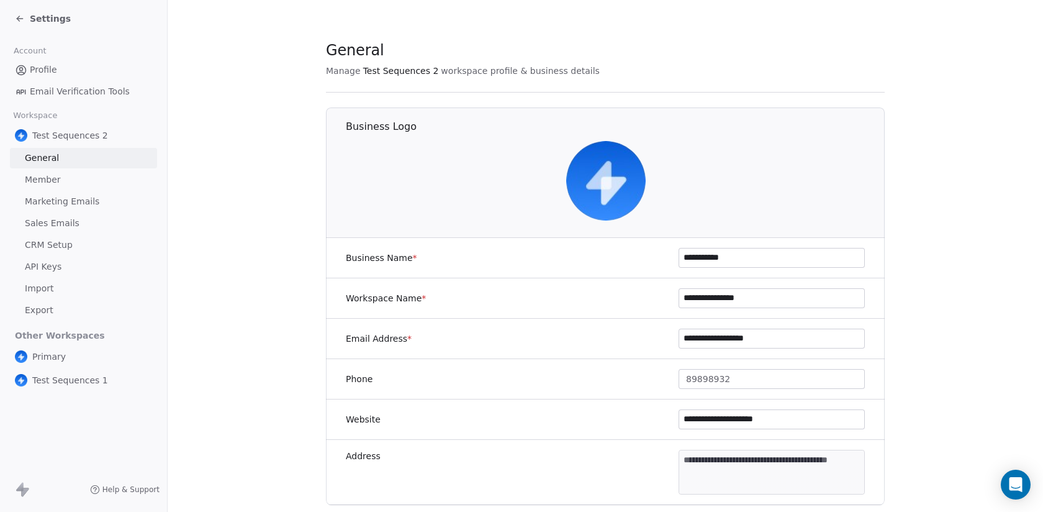 Image resolution: width=1043 pixels, height=512 pixels. What do you see at coordinates (52, 223) in the screenshot?
I see `span: Sales Emails` at bounding box center [52, 223].